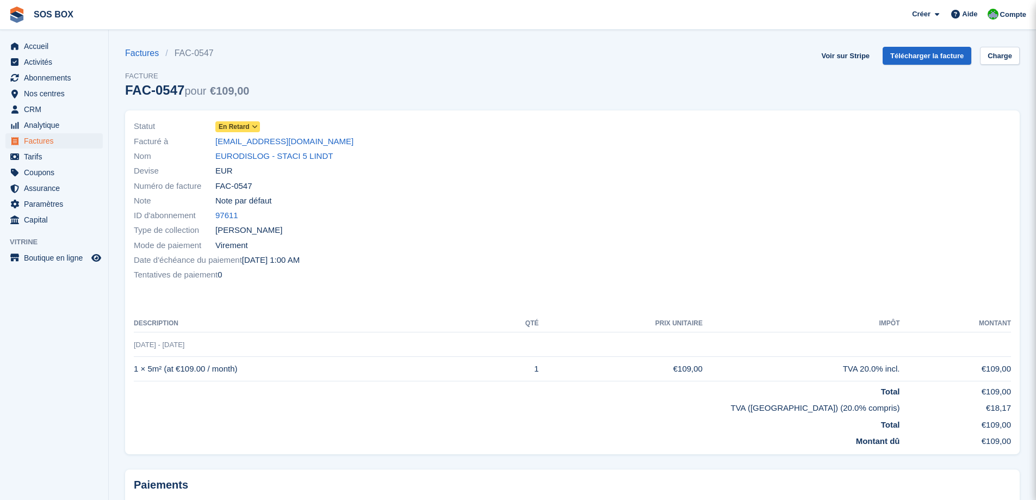 This screenshot has height=500, width=1036. What do you see at coordinates (970, 14) in the screenshot?
I see `span: Aide` at bounding box center [970, 14].